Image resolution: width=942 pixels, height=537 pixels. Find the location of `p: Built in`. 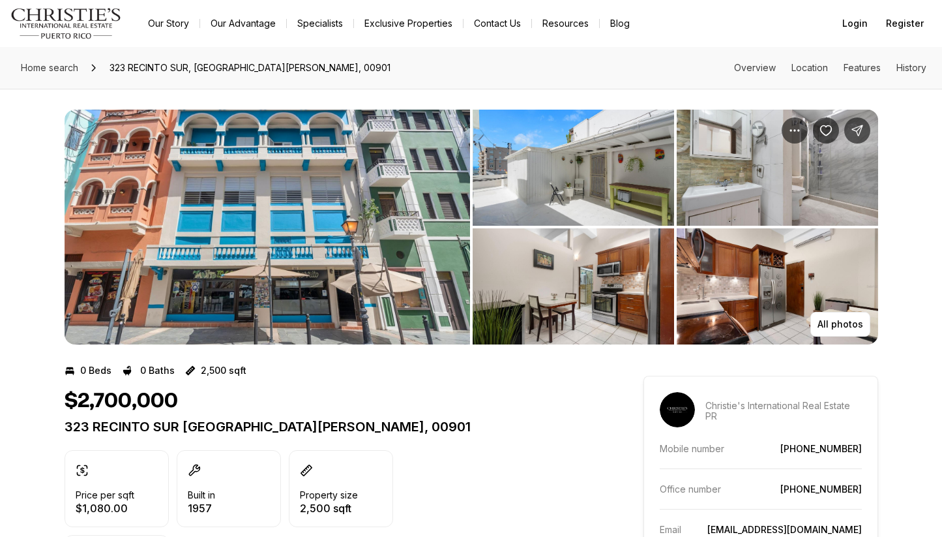

p: Built in is located at coordinates (201, 495).